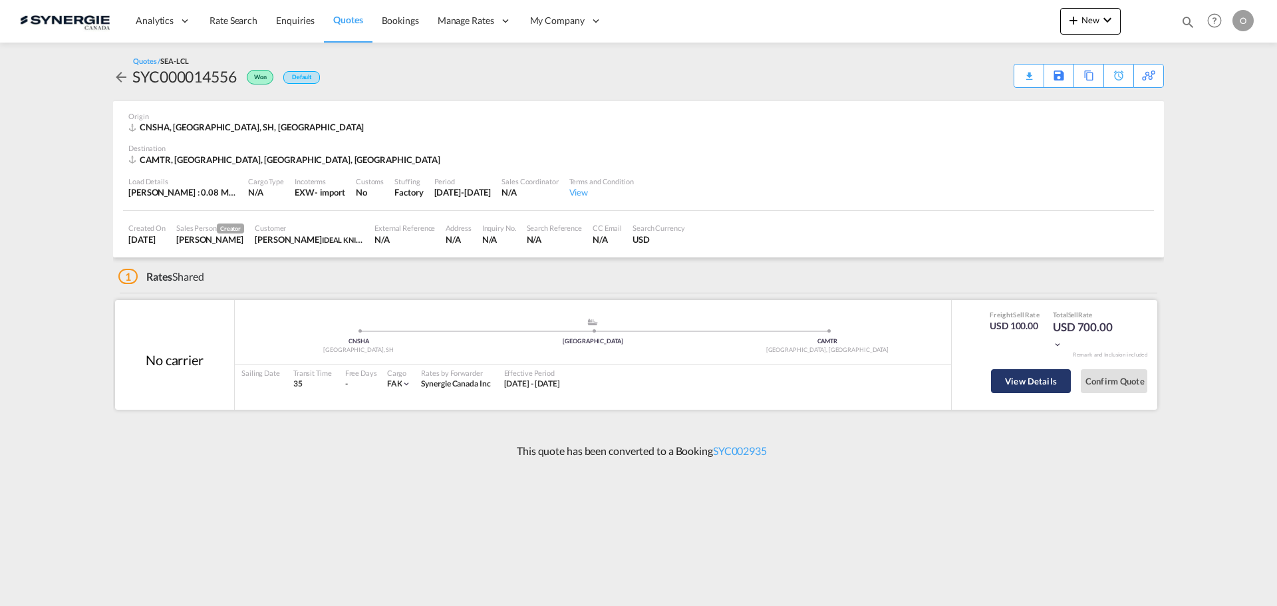  What do you see at coordinates (174, 360) in the screenshot?
I see `div: No carrier` at bounding box center [174, 360].